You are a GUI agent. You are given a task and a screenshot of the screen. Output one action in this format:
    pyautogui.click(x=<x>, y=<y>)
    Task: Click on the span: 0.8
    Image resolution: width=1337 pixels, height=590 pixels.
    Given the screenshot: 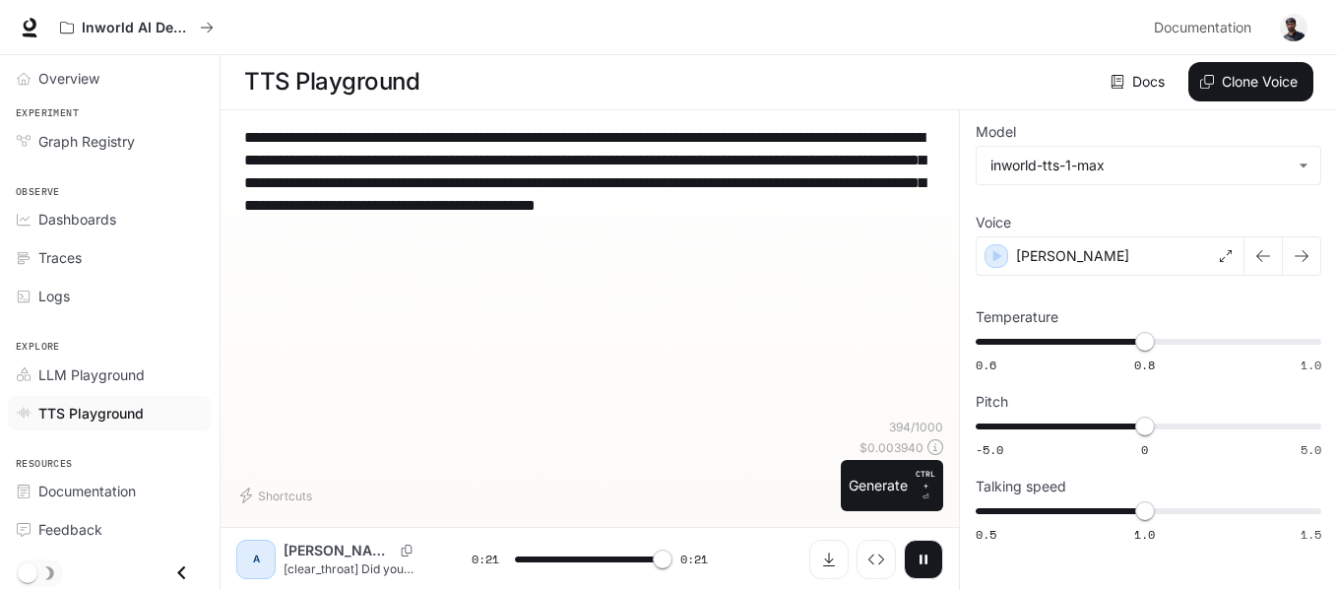 What is the action you would take?
    pyautogui.click(x=1144, y=364)
    